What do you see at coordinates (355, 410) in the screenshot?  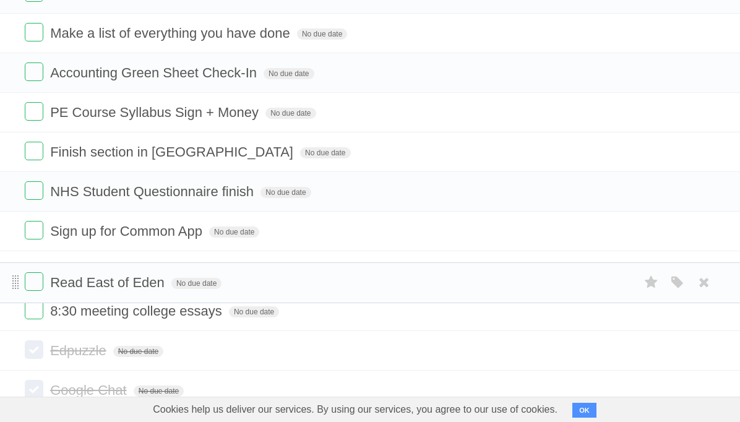 I see `span: Cookies help us deliver our services. By using our services, you agree to our use of cookies.` at bounding box center [355, 410].